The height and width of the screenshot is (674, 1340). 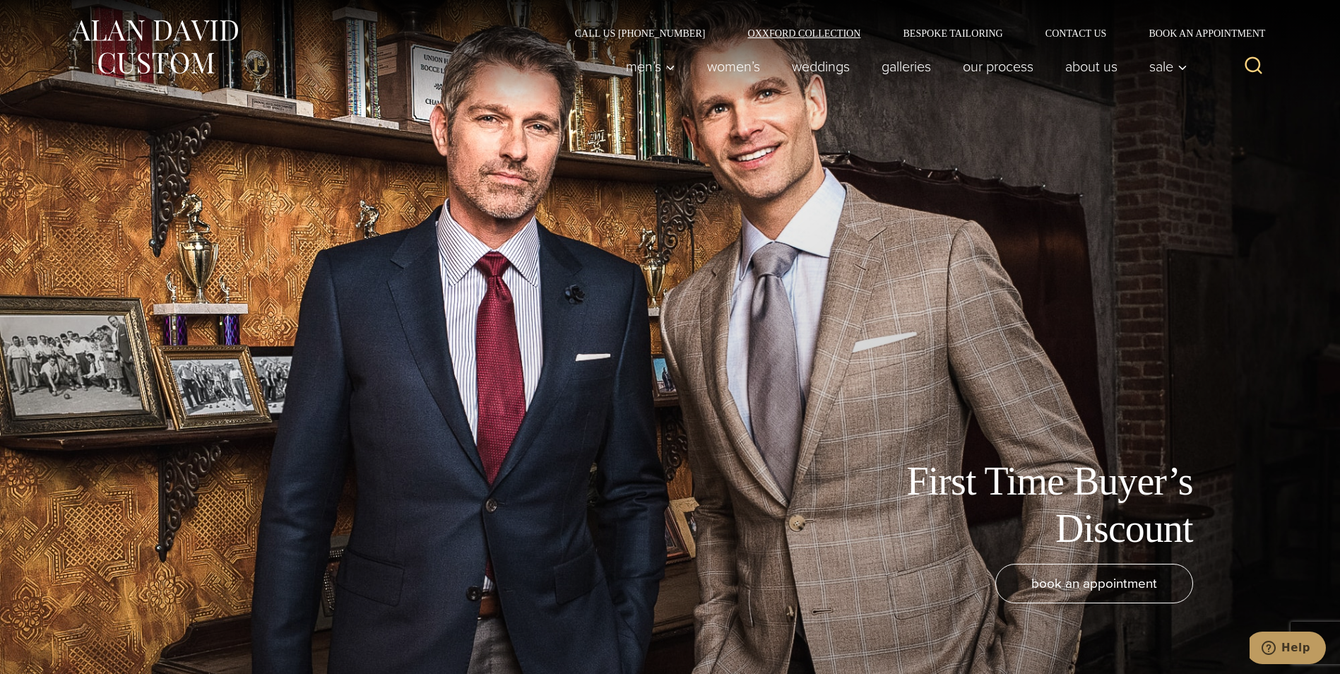 I want to click on span: Help, so click(x=46, y=16).